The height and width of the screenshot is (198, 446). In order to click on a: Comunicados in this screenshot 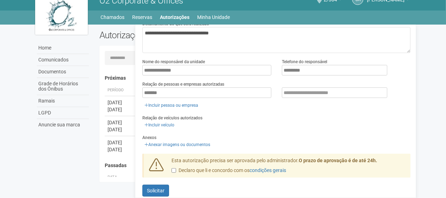, I will do `click(63, 60)`.